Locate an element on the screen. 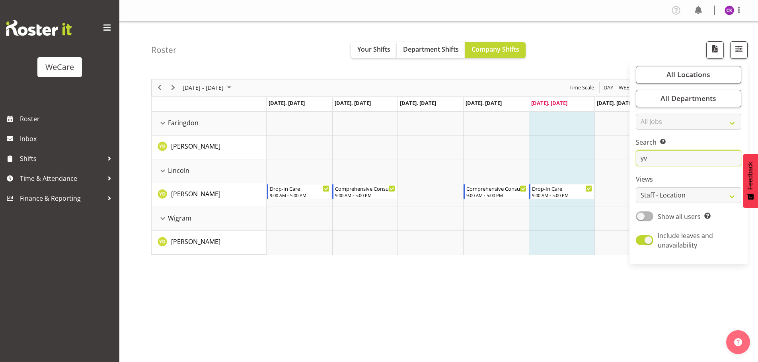 This screenshot has height=362, width=758. button: Time Scale is located at coordinates (581, 87).